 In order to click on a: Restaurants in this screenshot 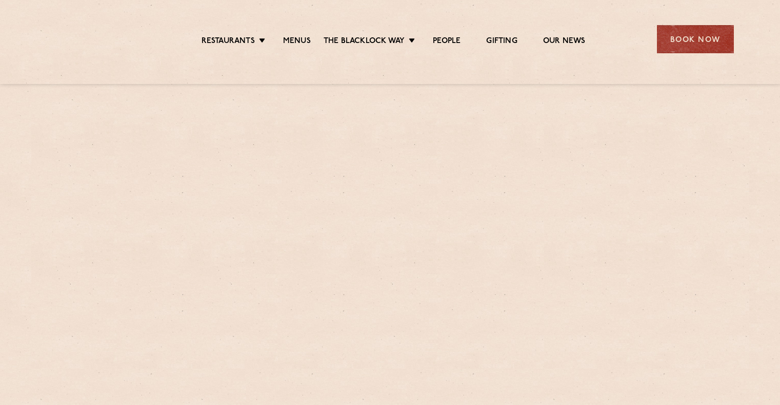, I will do `click(228, 42)`.